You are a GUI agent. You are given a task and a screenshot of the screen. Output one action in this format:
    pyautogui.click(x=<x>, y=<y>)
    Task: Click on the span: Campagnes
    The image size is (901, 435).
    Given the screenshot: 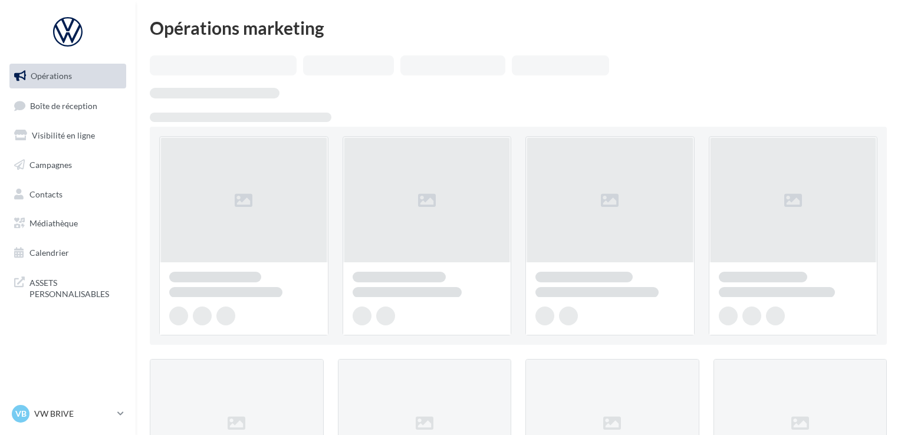 What is the action you would take?
    pyautogui.click(x=51, y=164)
    